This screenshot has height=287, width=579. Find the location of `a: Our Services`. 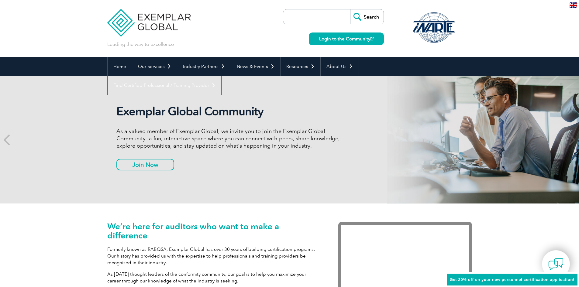

a: Our Services is located at coordinates (154, 67).